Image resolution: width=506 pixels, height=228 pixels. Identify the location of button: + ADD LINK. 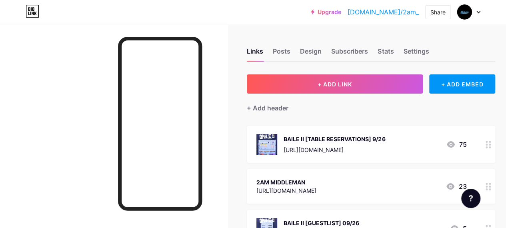
(335, 84).